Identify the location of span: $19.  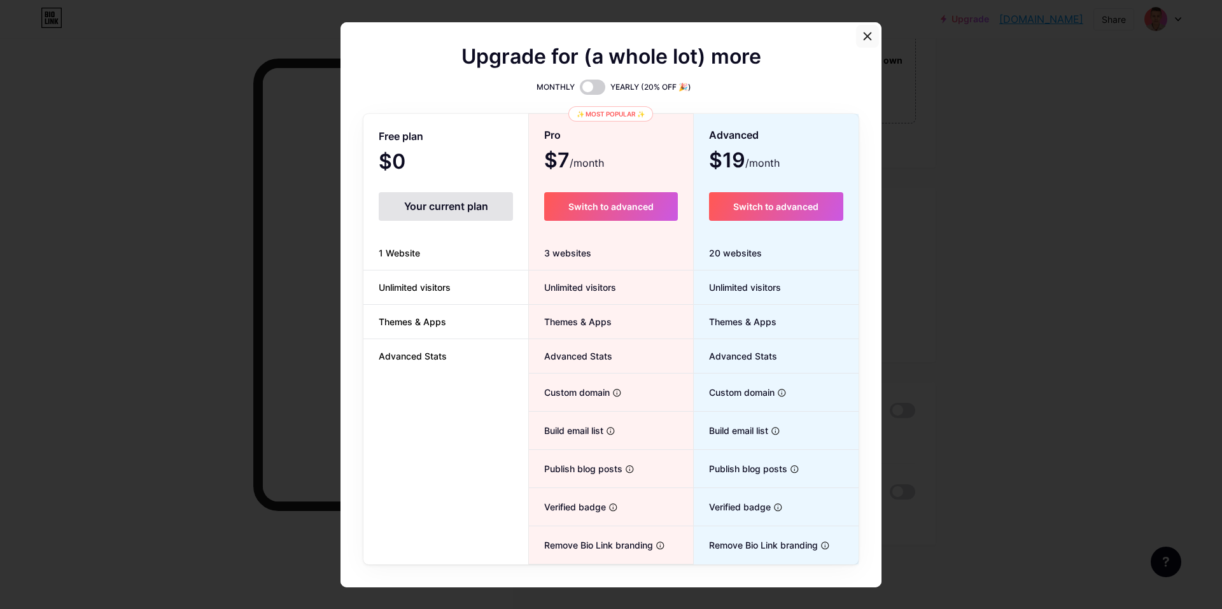
(744, 162).